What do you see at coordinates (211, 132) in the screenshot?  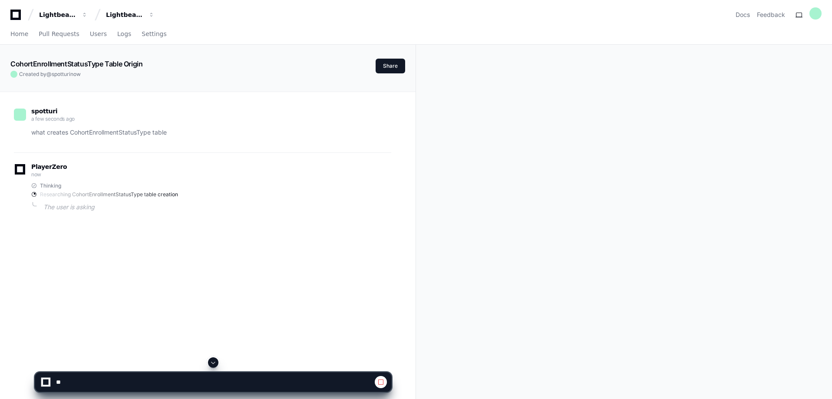 I see `p: what creates CohortEnrollmentStatusType table` at bounding box center [211, 132].